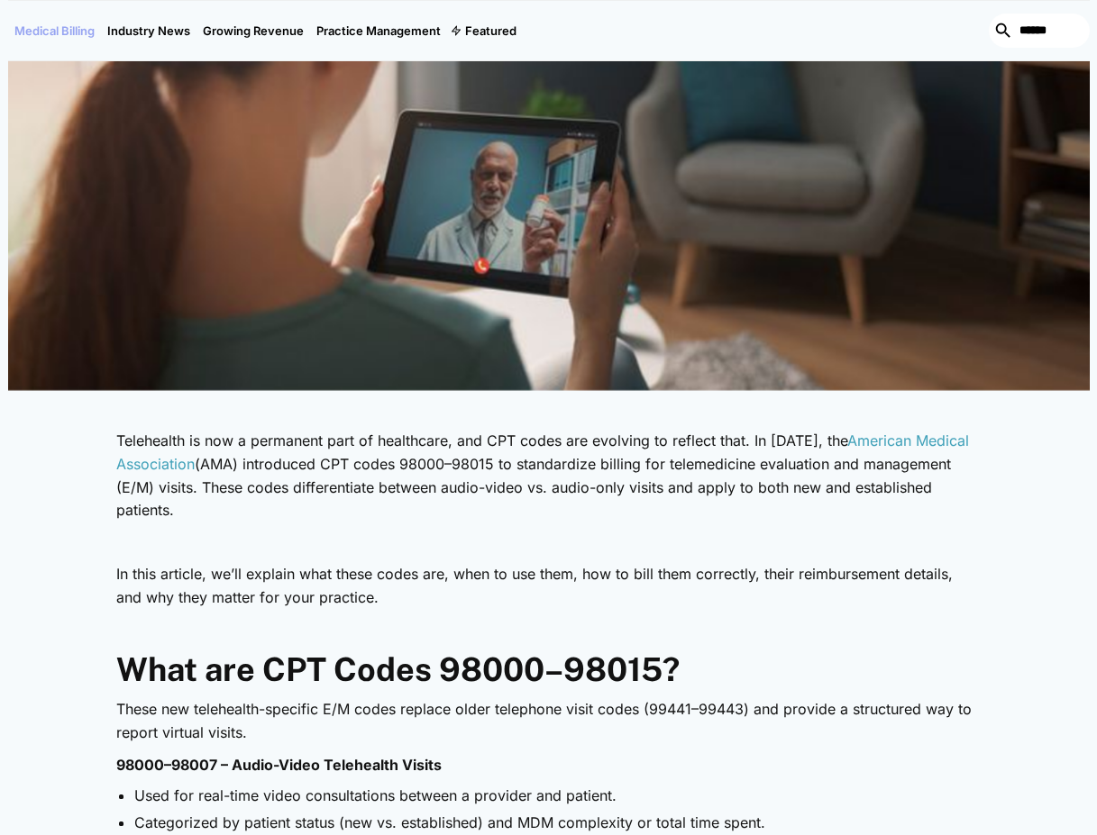 The width and height of the screenshot is (1097, 835). Describe the element at coordinates (253, 31) in the screenshot. I see `a: Growing Revenue` at that location.